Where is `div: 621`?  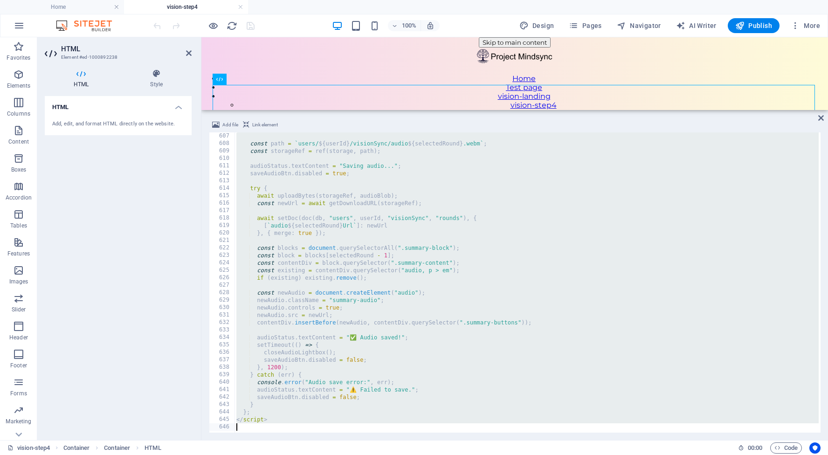
div: 621 is located at coordinates (223, 241).